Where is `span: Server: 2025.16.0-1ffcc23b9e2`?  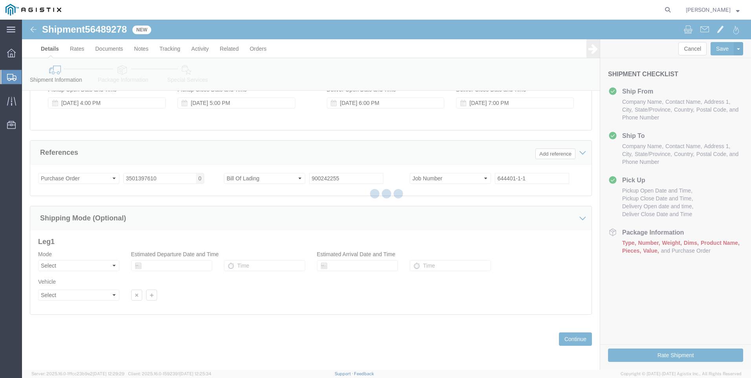
span: Server: 2025.16.0-1ffcc23b9e2 is located at coordinates (78, 374).